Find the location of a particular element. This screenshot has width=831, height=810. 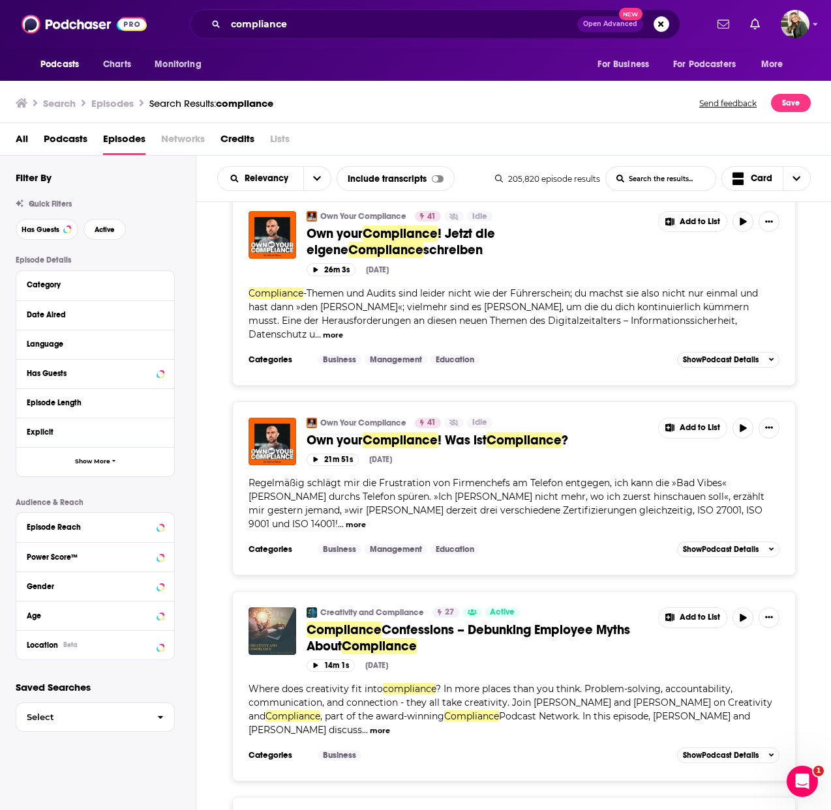

button: Select is located at coordinates (95, 717).